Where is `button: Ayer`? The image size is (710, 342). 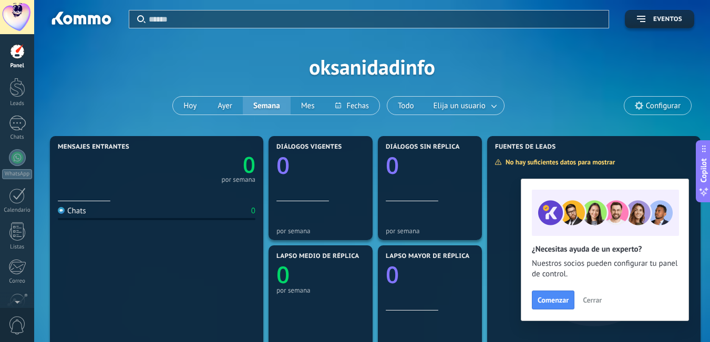
button: Ayer is located at coordinates (225, 106).